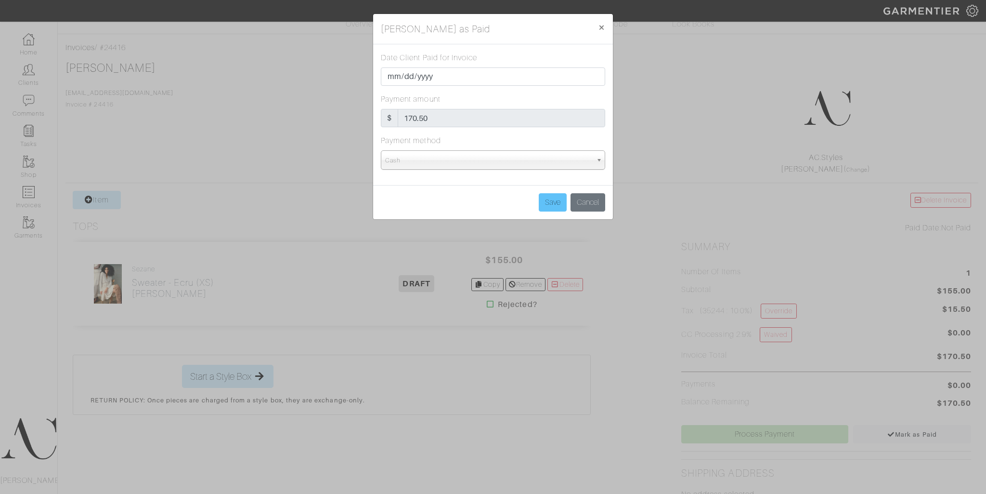  Describe the element at coordinates (601, 27) in the screenshot. I see `button: Close` at that location.